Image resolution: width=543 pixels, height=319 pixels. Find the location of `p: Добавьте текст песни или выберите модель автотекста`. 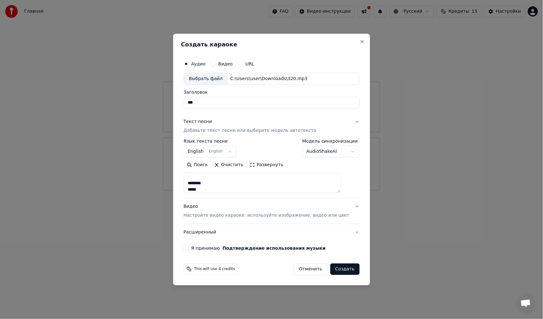

p: Добавьте текст песни или выберите модель автотекста is located at coordinates (250, 131).